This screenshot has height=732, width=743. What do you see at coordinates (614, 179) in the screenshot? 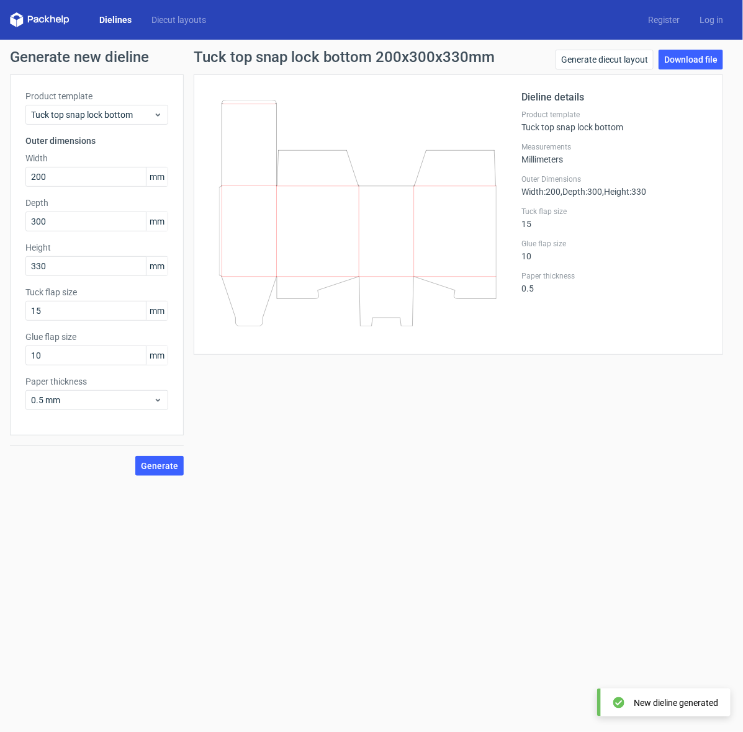
I see `label: Outer Dimensions` at bounding box center [614, 179].